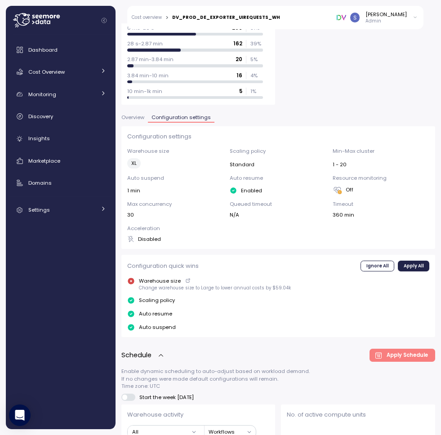  Describe the element at coordinates (386, 21) in the screenshot. I see `p: Admin` at that location.